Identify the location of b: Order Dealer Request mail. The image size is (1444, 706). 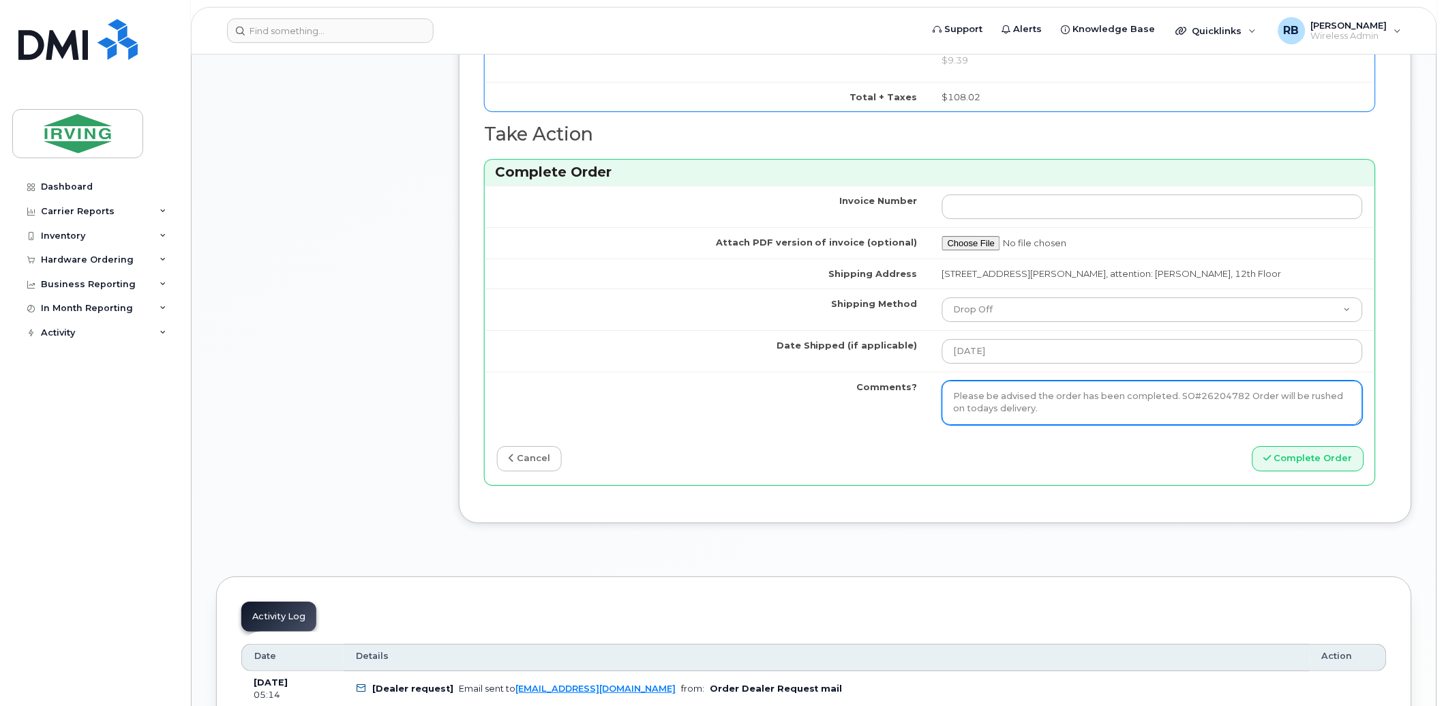
(776, 688).